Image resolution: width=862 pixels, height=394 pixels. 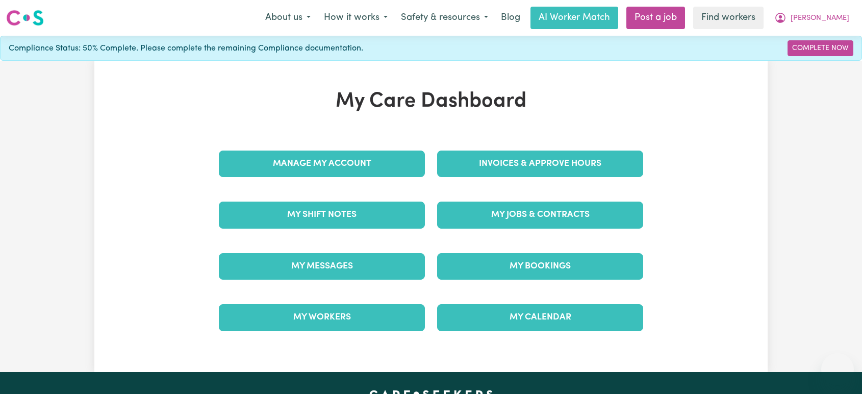 I want to click on a: My Messages, so click(x=322, y=266).